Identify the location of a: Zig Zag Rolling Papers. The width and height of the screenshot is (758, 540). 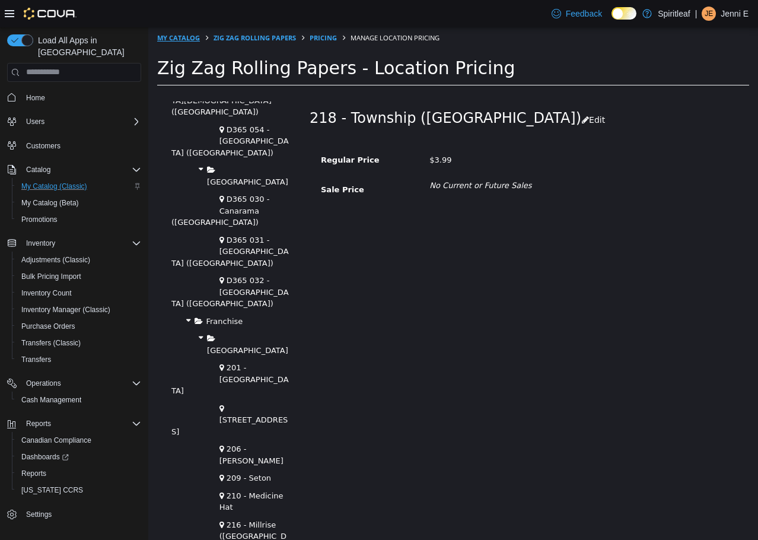
(106, 10).